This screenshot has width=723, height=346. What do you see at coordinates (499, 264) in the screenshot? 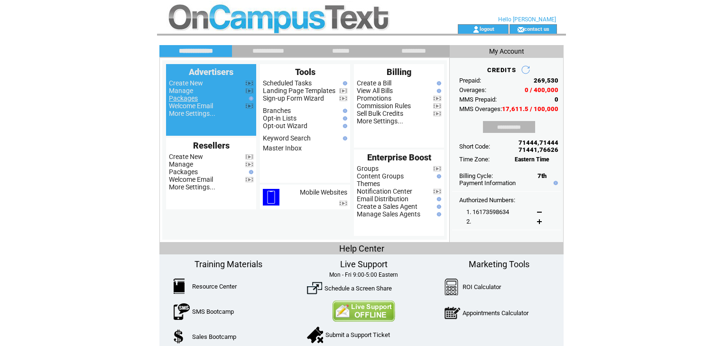
I see `span: Marketing Tools` at bounding box center [499, 264].